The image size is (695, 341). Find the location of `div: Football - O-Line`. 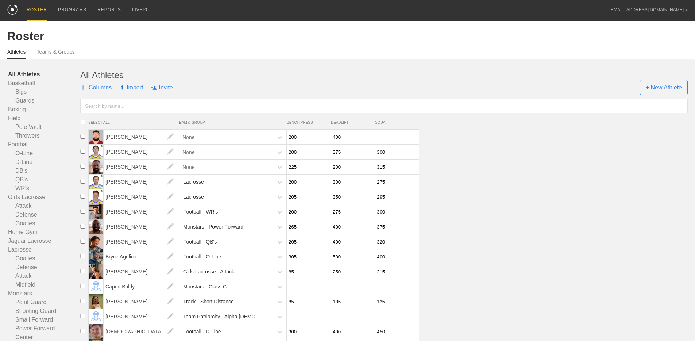

div: Football - O-Line is located at coordinates (202, 257).